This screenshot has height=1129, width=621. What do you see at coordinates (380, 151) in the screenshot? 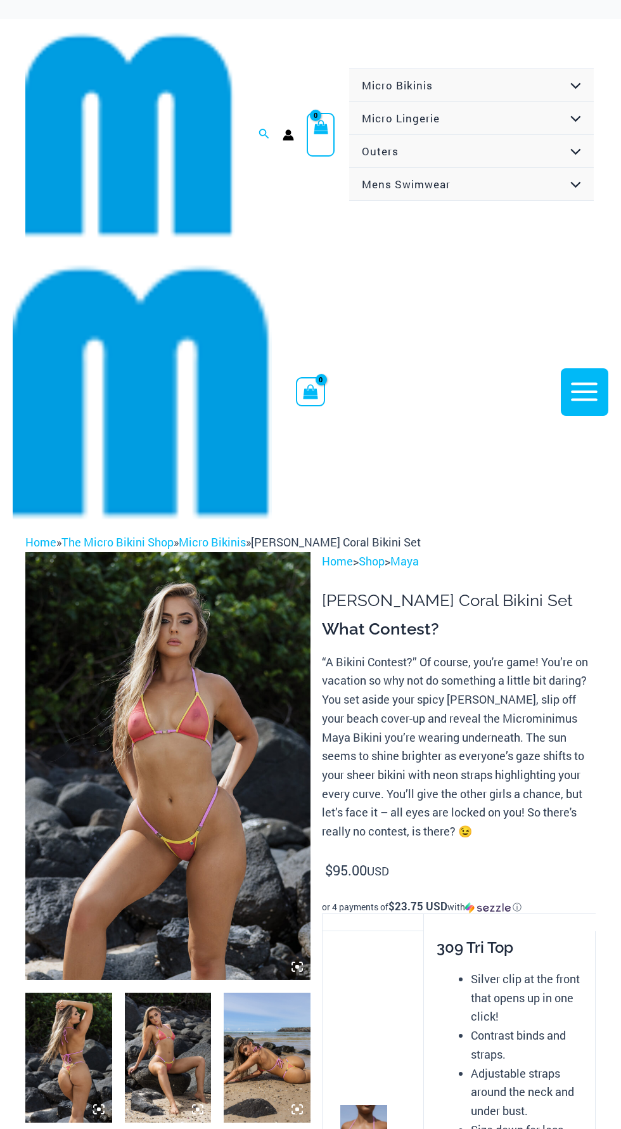
I see `span: Outers` at bounding box center [380, 151].